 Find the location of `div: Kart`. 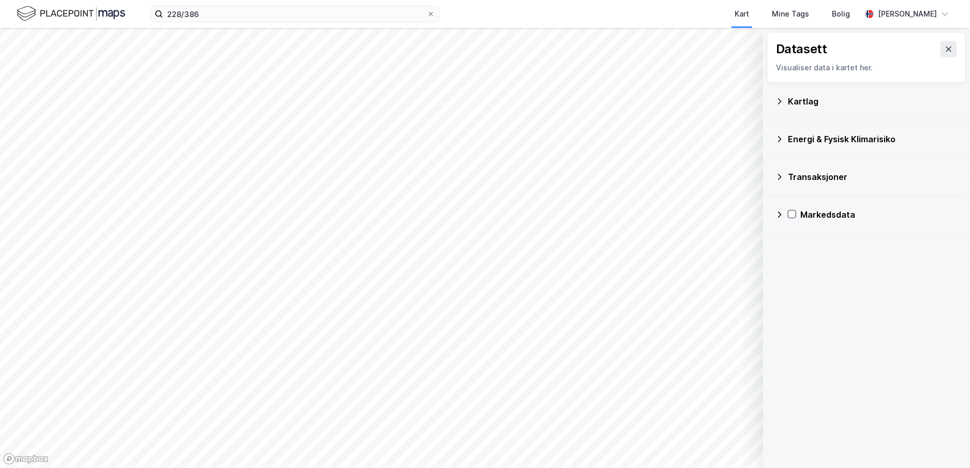

div: Kart is located at coordinates (742, 14).